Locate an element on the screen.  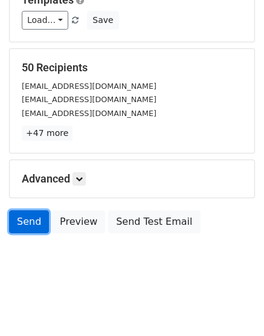
h5: 50 Recipients is located at coordinates (132, 68).